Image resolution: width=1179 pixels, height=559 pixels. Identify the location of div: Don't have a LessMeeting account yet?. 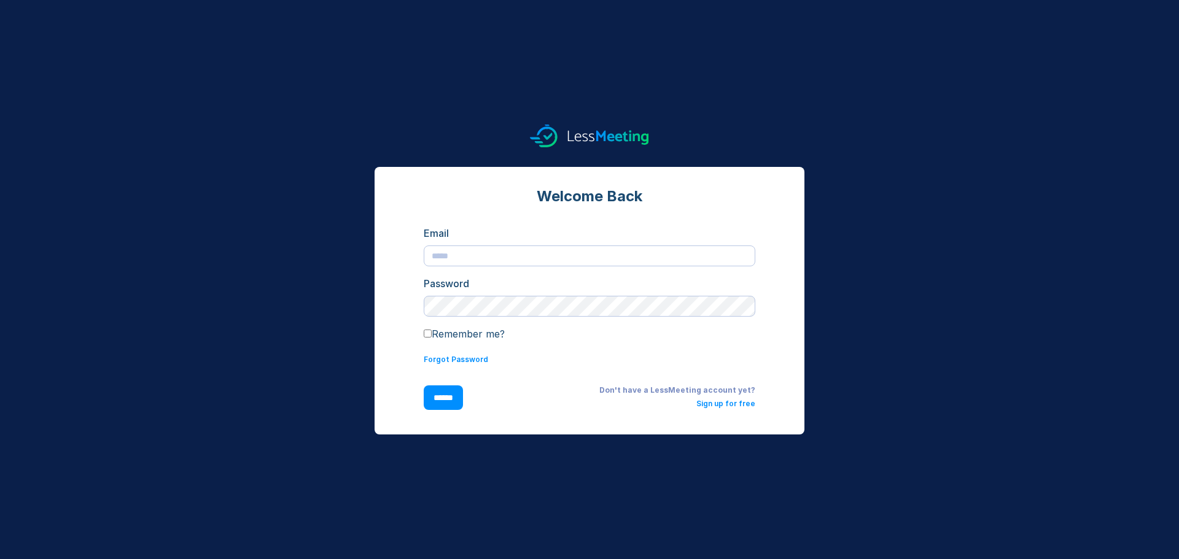
(619, 390).